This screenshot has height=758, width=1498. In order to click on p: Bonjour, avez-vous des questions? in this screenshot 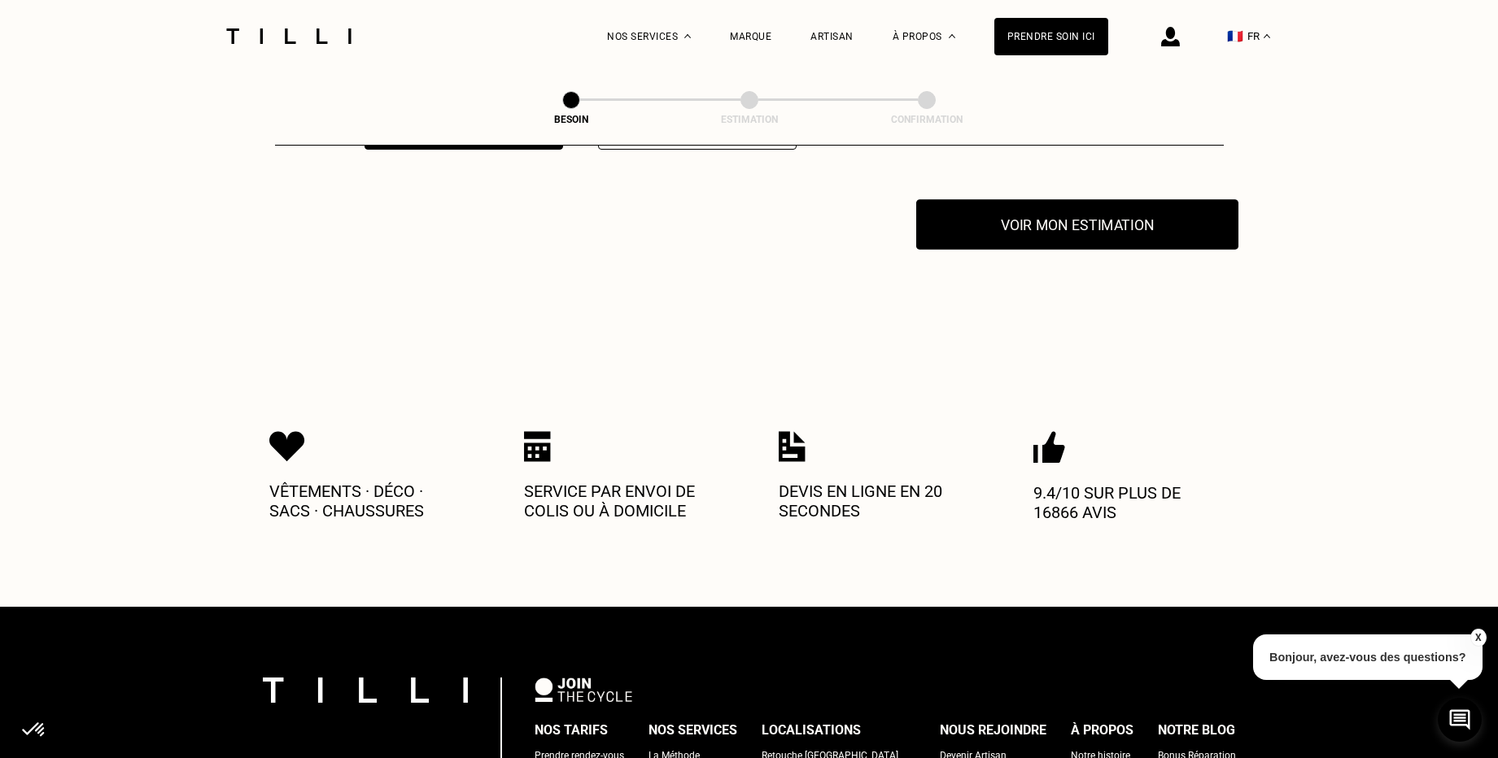, I will do `click(1368, 658)`.